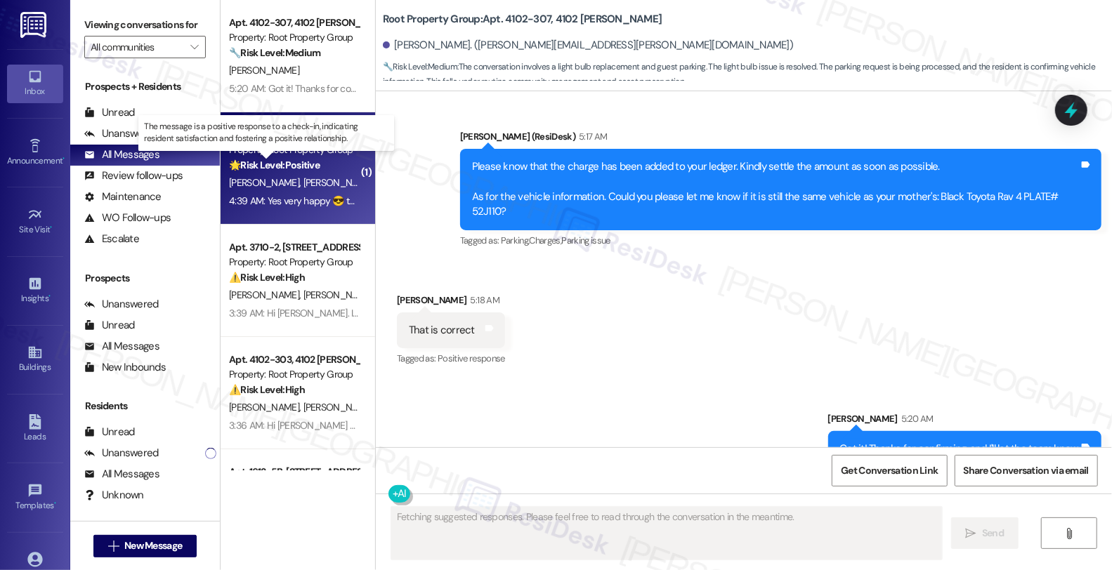 The image size is (1112, 570). I want to click on div: Unknown, so click(114, 495).